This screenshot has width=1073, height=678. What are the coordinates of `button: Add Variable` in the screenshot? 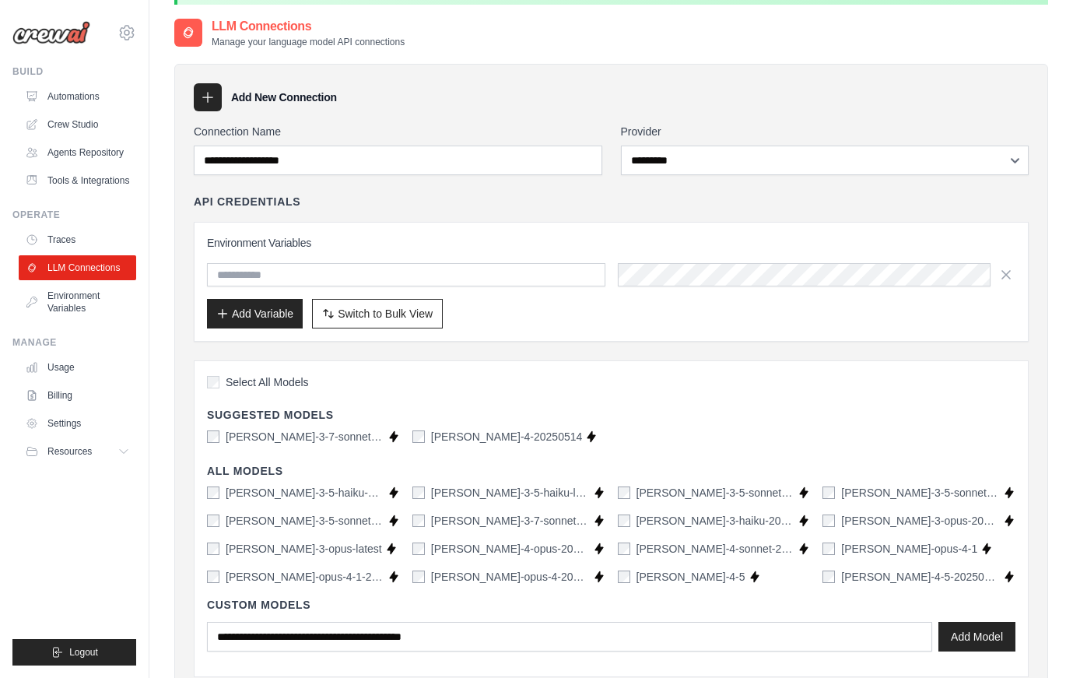 It's located at (254, 314).